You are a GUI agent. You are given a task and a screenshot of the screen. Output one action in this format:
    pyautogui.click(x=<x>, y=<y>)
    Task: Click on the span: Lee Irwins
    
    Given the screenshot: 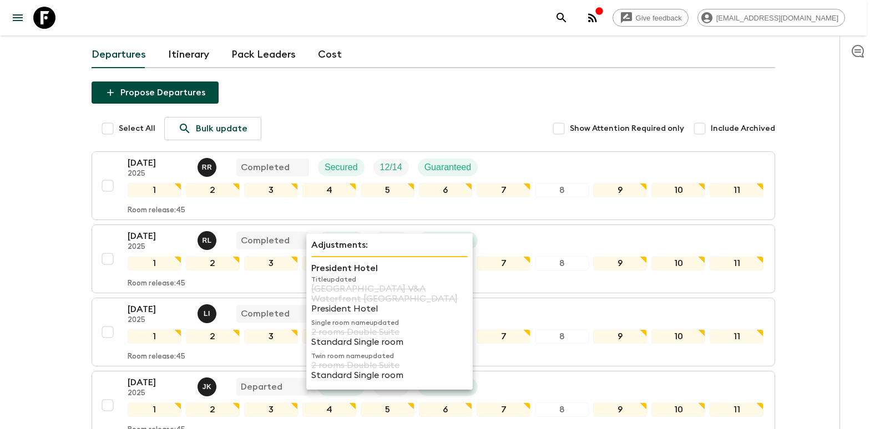 What is the action you would take?
    pyautogui.click(x=208, y=312)
    